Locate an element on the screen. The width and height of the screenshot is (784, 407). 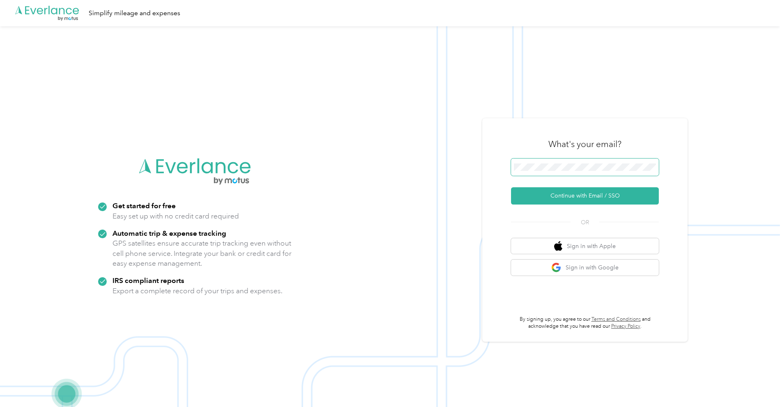
p: GPS satellites ensure accurate trip tracking even without cell phone service. Integrate your bank... is located at coordinates (202, 253).